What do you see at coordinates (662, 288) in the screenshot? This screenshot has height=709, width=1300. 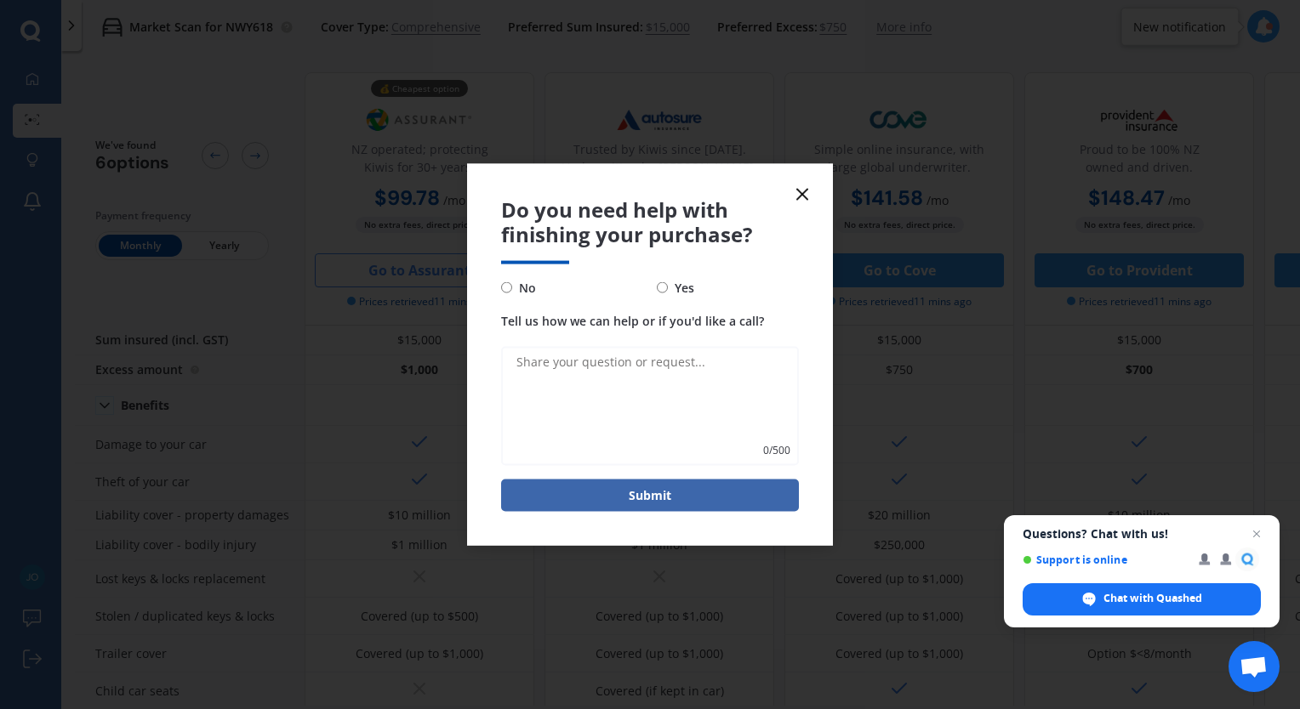 I see `input: Yes` at bounding box center [662, 288].